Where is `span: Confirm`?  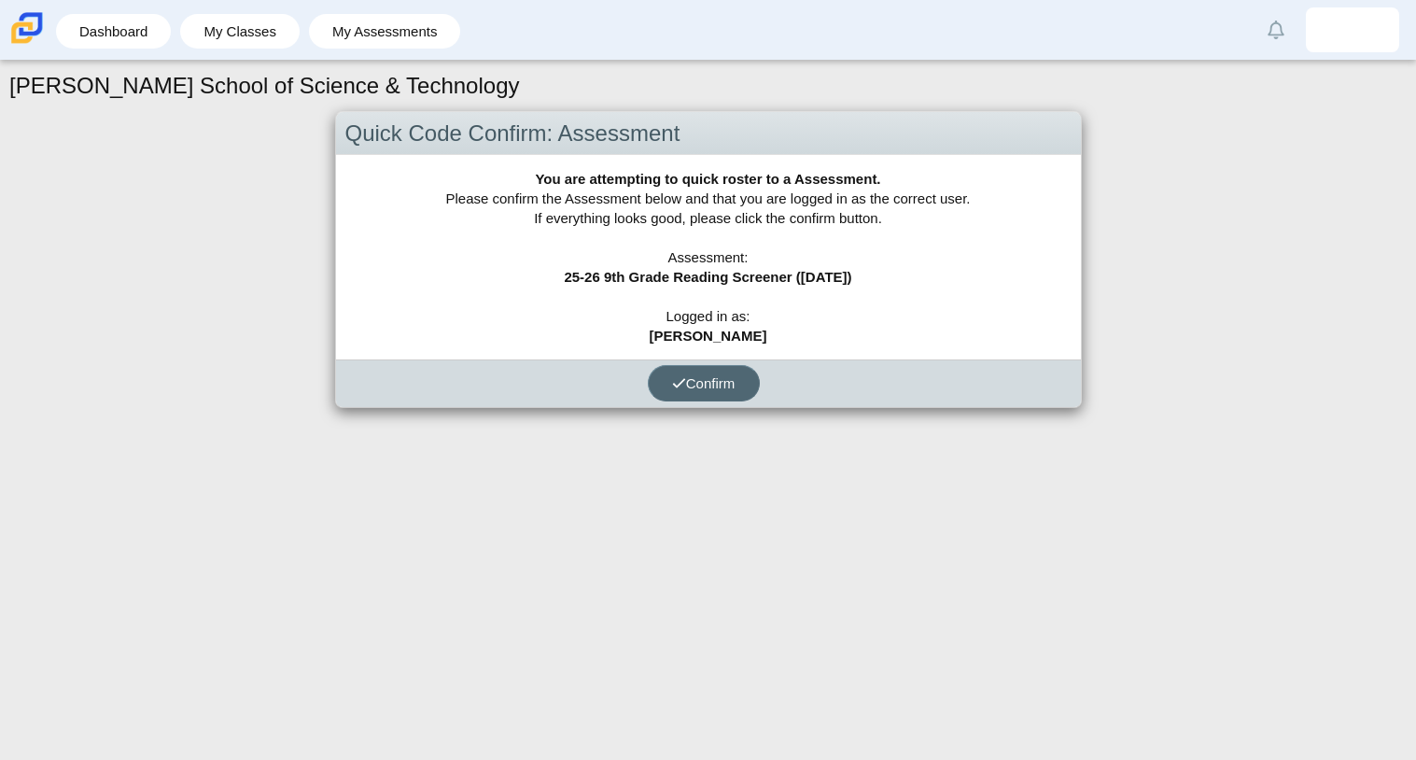
span: Confirm is located at coordinates (704, 383).